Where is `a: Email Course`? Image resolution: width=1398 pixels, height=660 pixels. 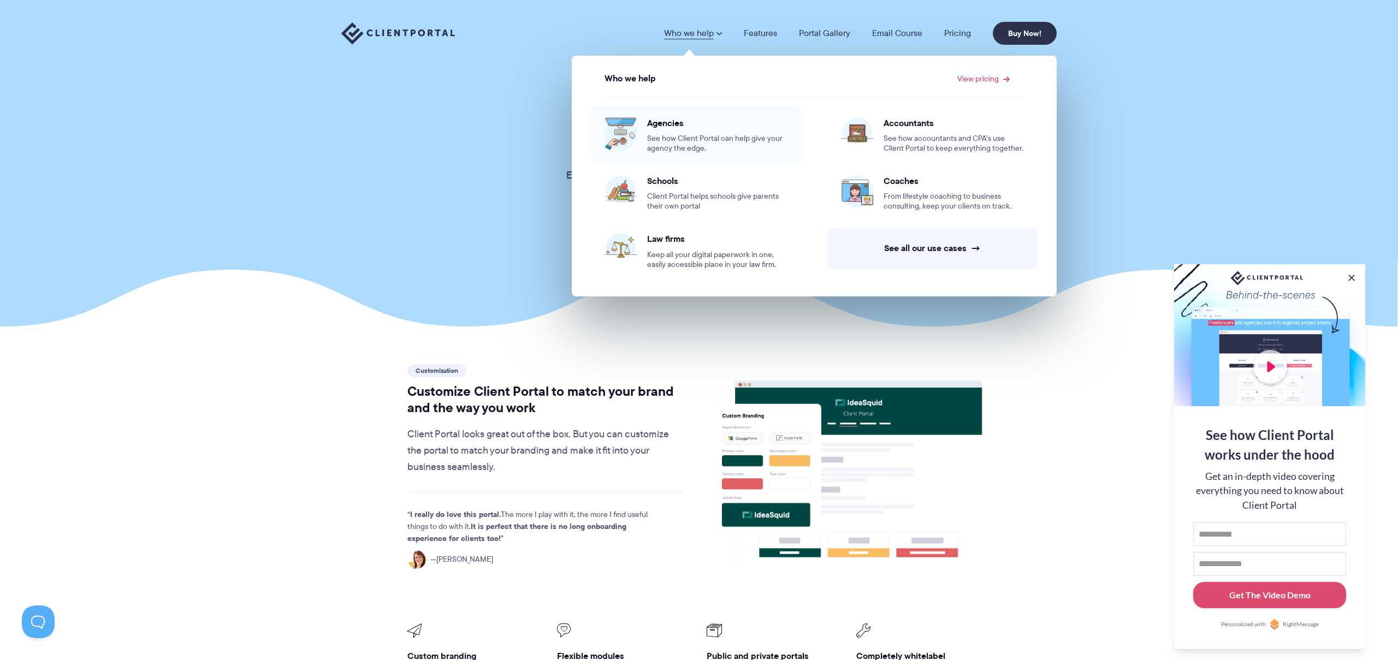
a: Email Course is located at coordinates (897, 33).